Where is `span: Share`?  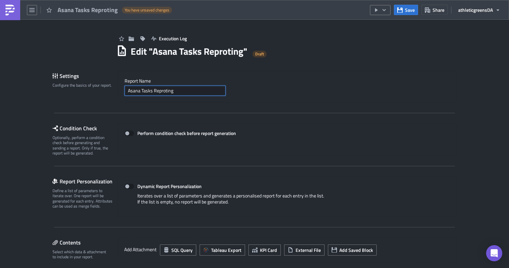
span: Share is located at coordinates (438, 10).